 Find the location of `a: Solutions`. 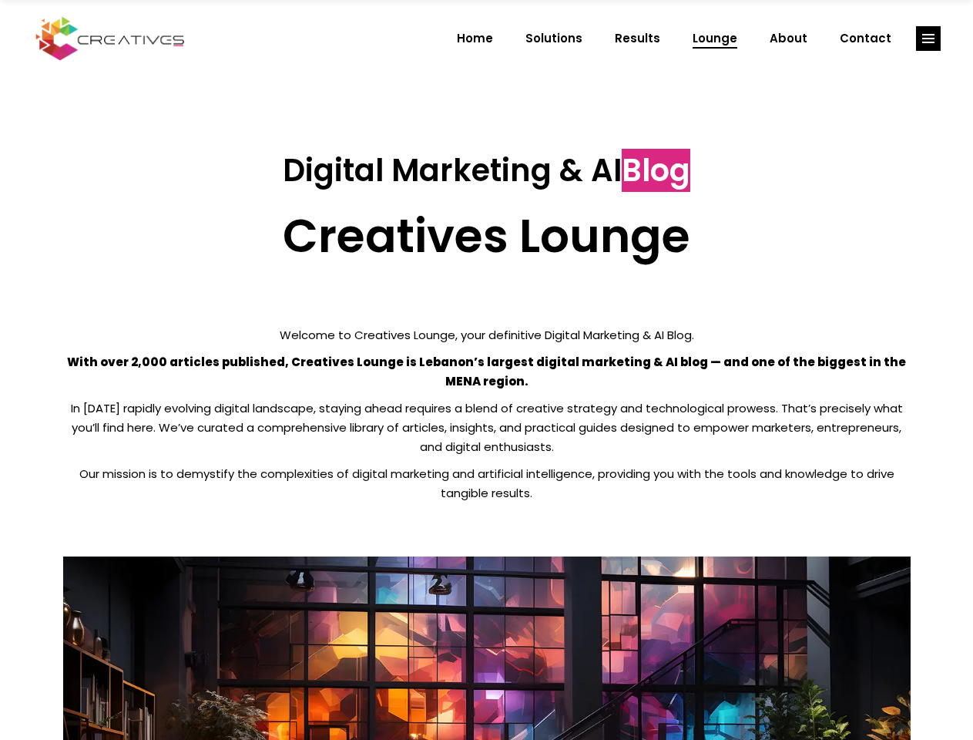

a: Solutions is located at coordinates (554, 39).